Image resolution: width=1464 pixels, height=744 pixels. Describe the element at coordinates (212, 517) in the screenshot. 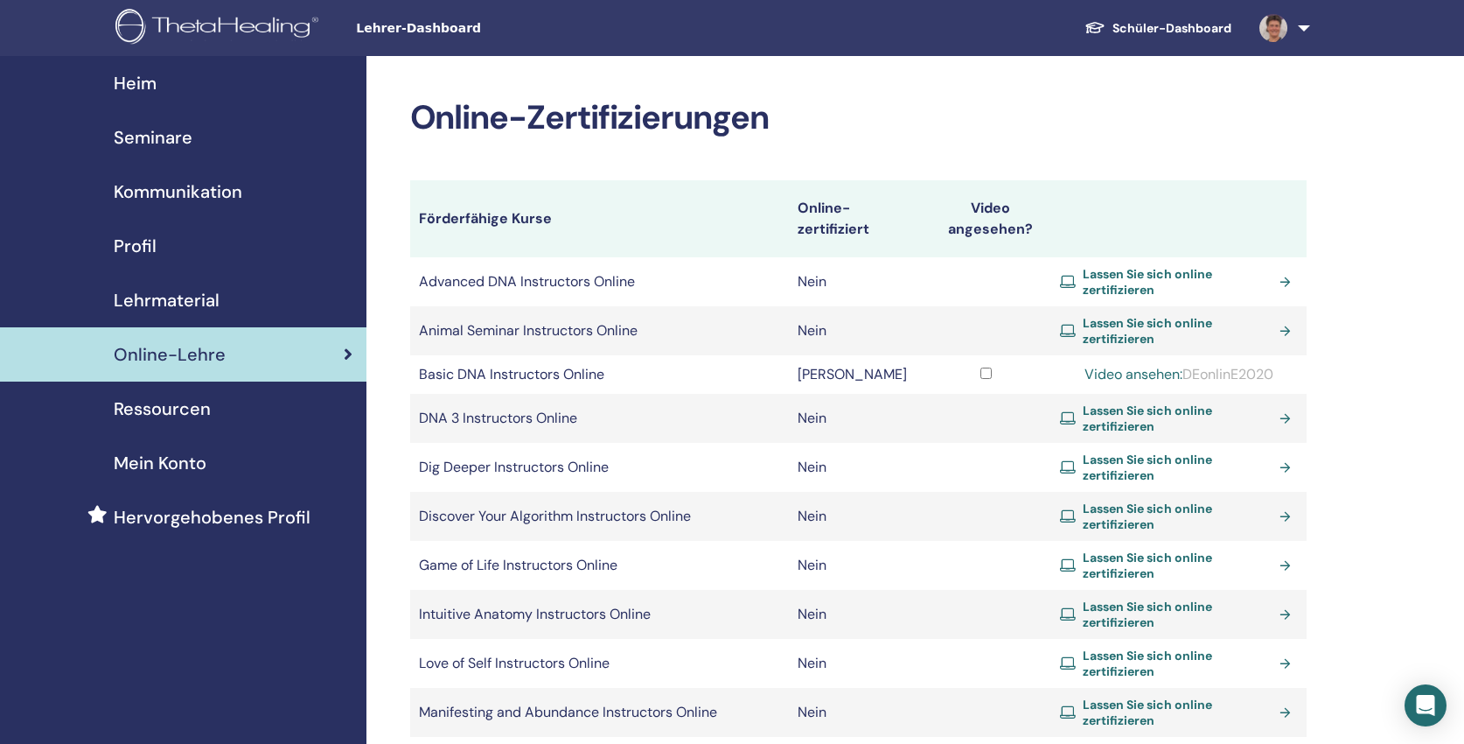

I see `span: Hervorgehobenes Profil` at that location.